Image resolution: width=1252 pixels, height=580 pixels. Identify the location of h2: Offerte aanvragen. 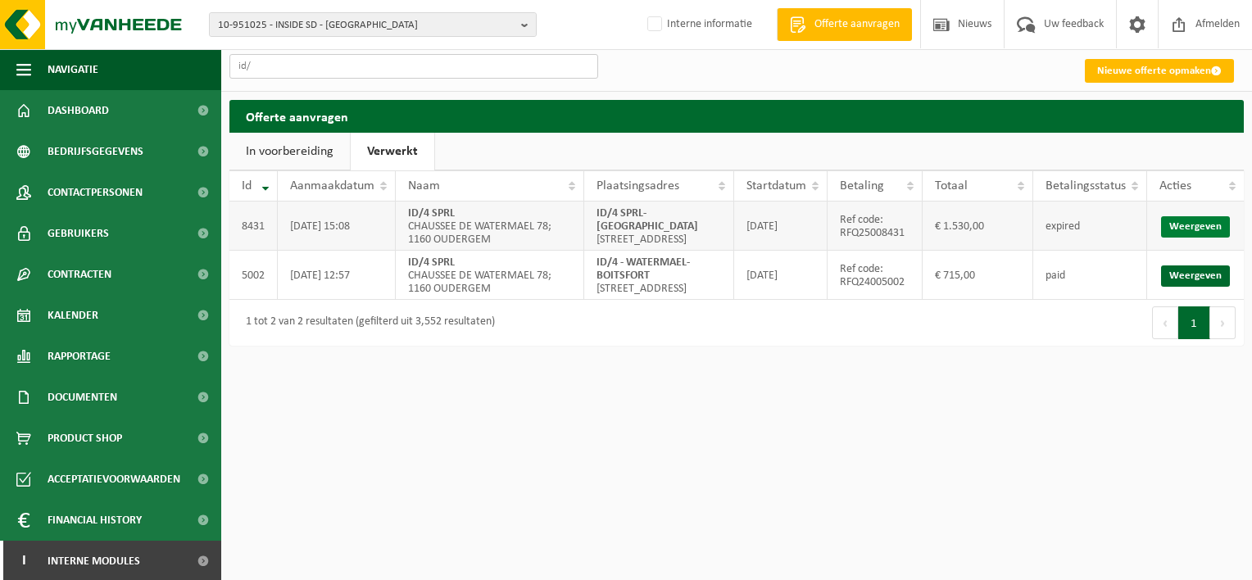
(736, 115).